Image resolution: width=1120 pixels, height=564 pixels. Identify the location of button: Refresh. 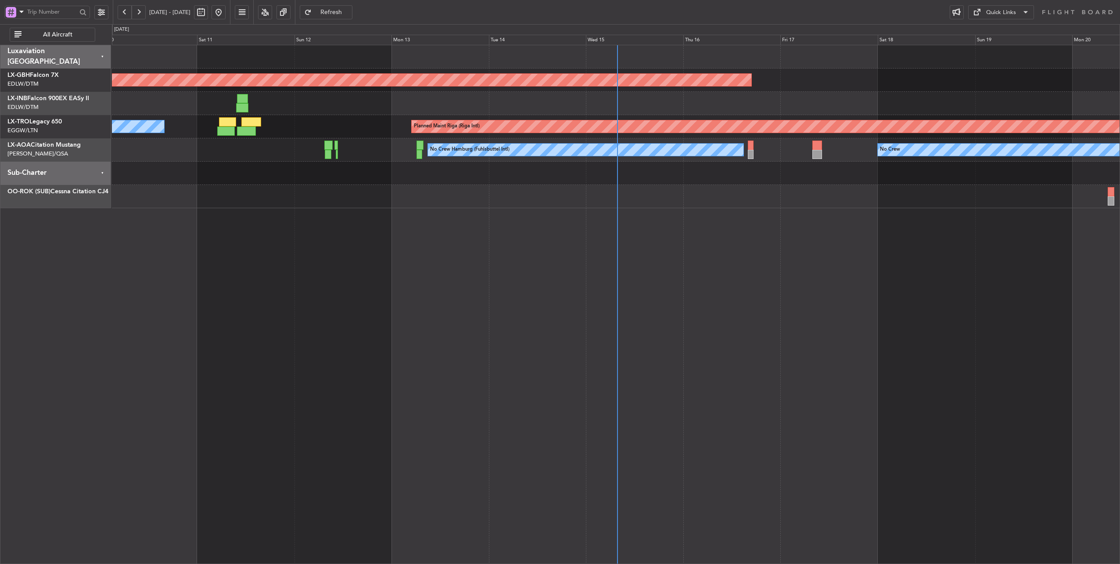
(326, 12).